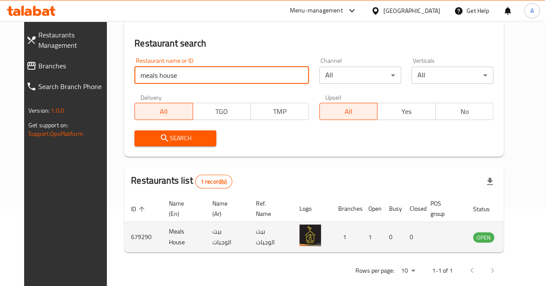  What do you see at coordinates (143, 237) in the screenshot?
I see `td: 679290` at bounding box center [143, 237].